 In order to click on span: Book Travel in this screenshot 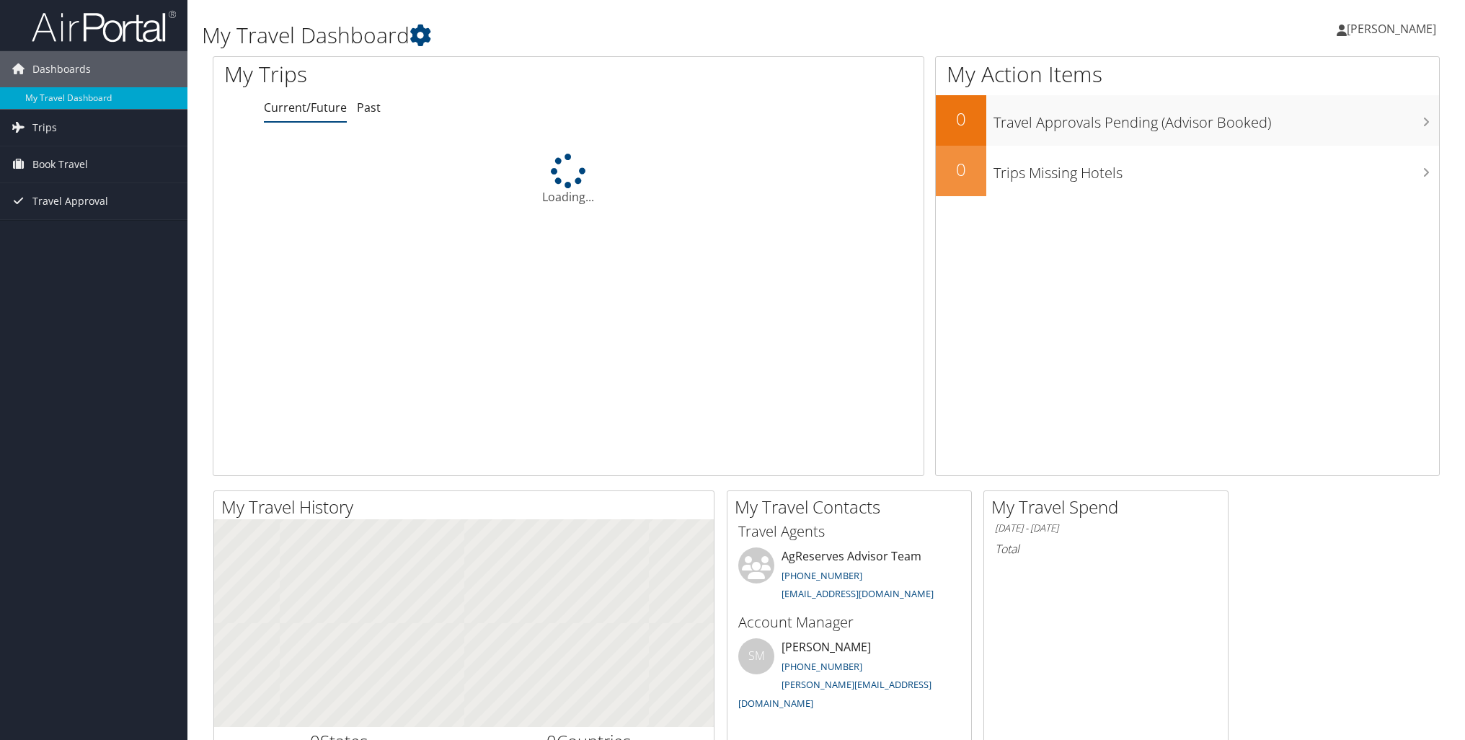, I will do `click(60, 164)`.